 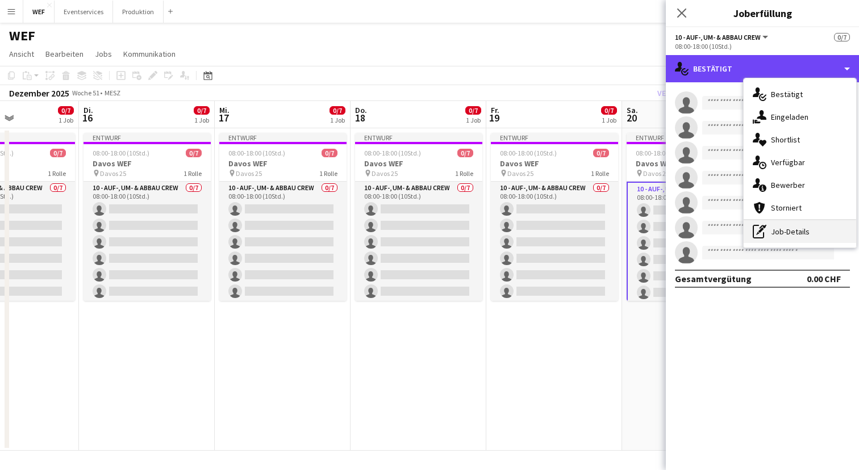 What do you see at coordinates (361, 110) in the screenshot?
I see `span: Do.` at bounding box center [361, 110].